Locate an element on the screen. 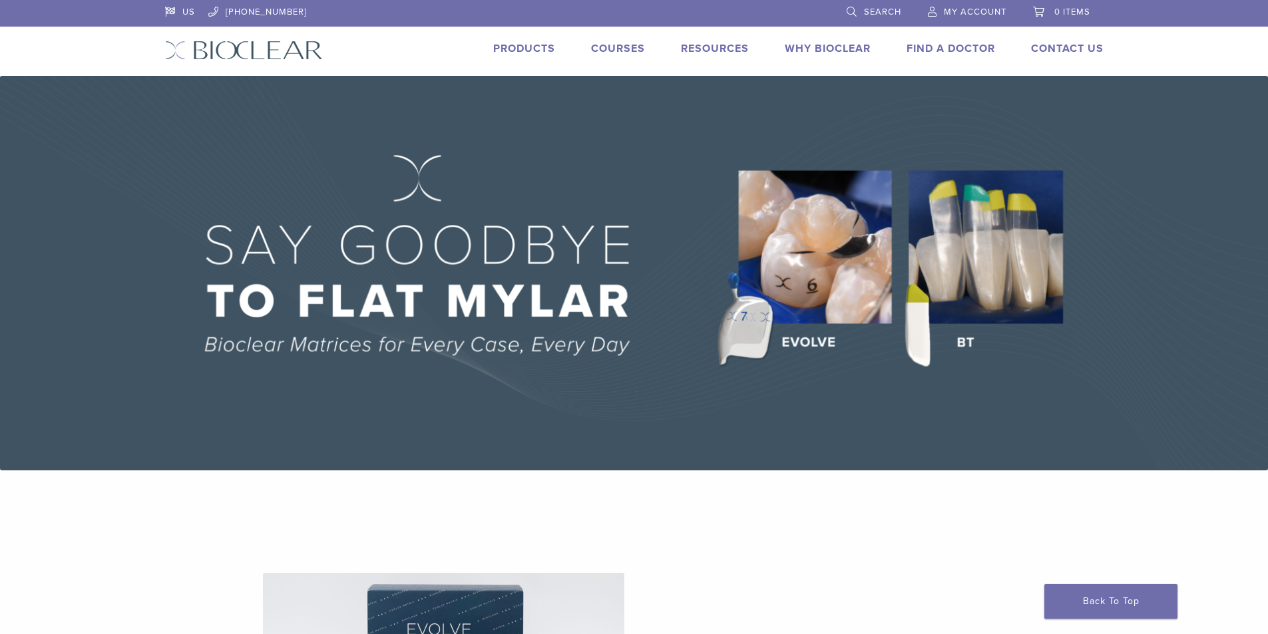 Image resolution: width=1268 pixels, height=634 pixels. a: Resources is located at coordinates (715, 49).